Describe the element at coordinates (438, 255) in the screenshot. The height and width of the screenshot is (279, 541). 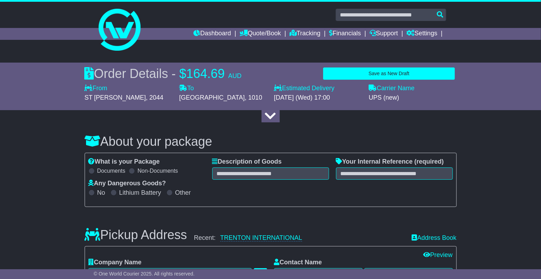
I see `a: Preview` at that location.